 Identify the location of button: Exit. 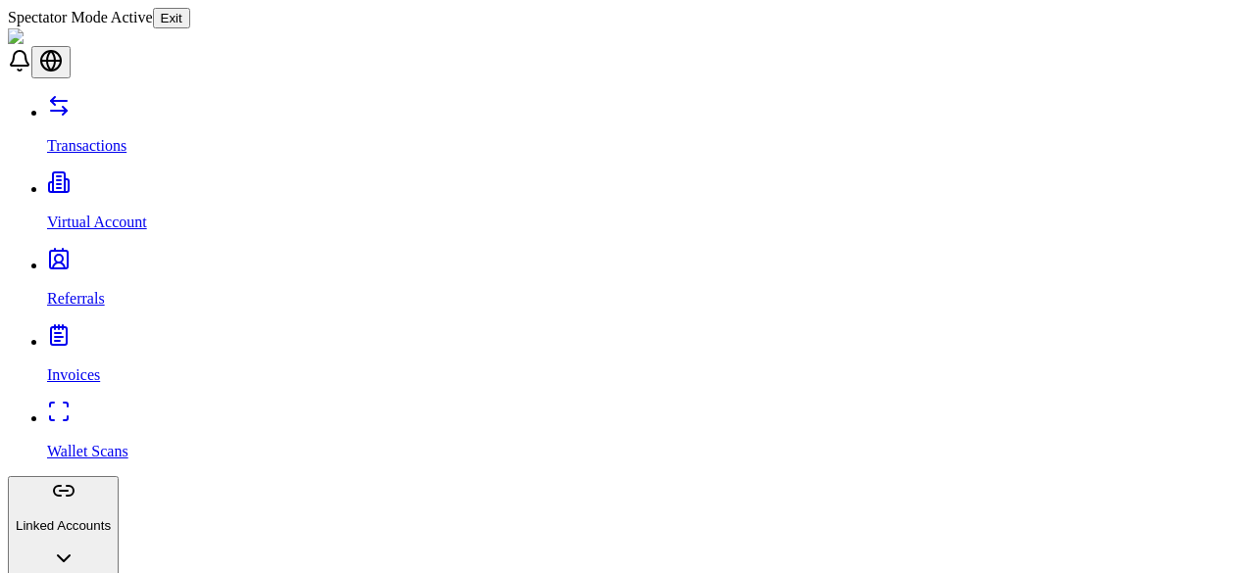
(172, 18).